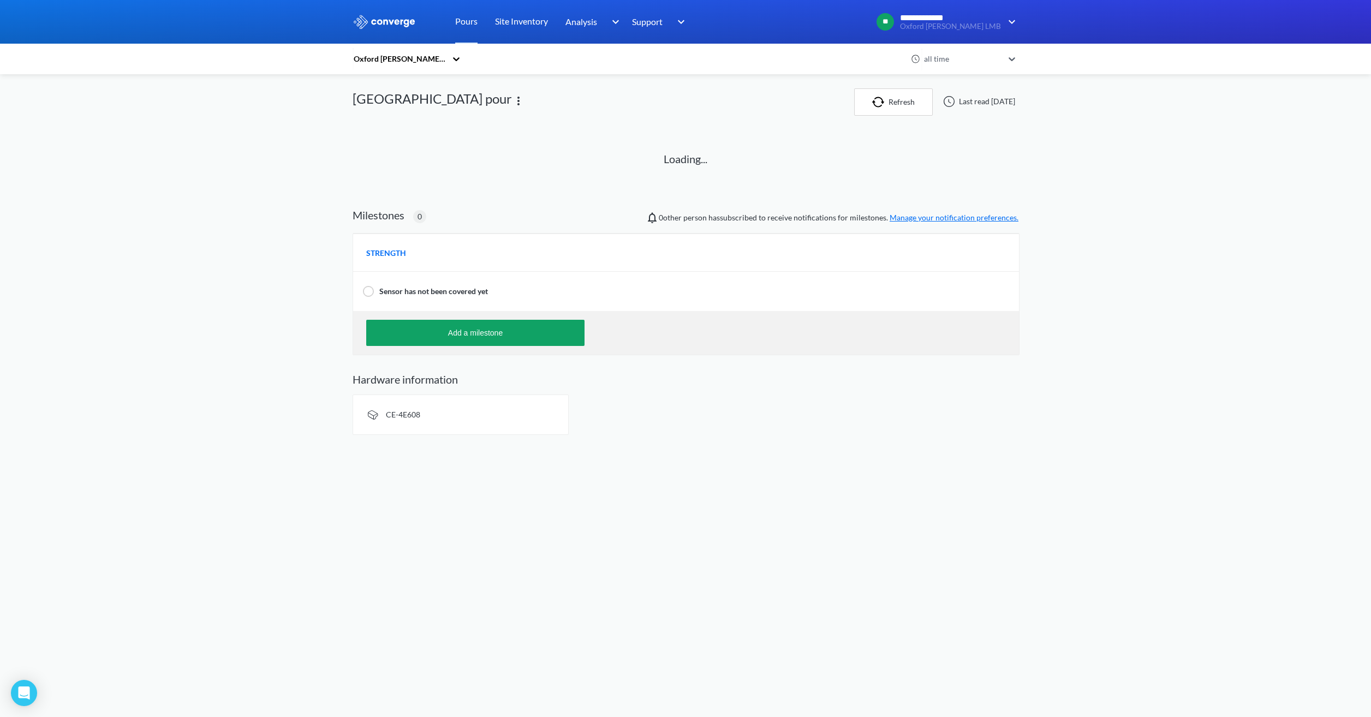 The width and height of the screenshot is (1371, 717). I want to click on button: Refresh, so click(893, 102).